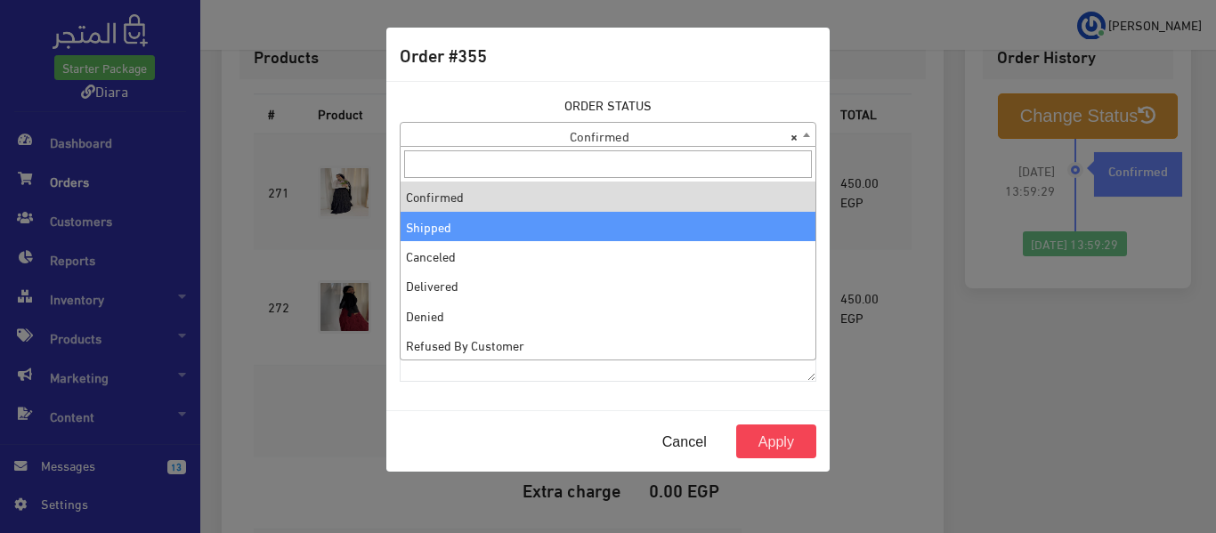 The width and height of the screenshot is (1216, 533). Describe the element at coordinates (608, 345) in the screenshot. I see `li: Refused By Customer` at that location.